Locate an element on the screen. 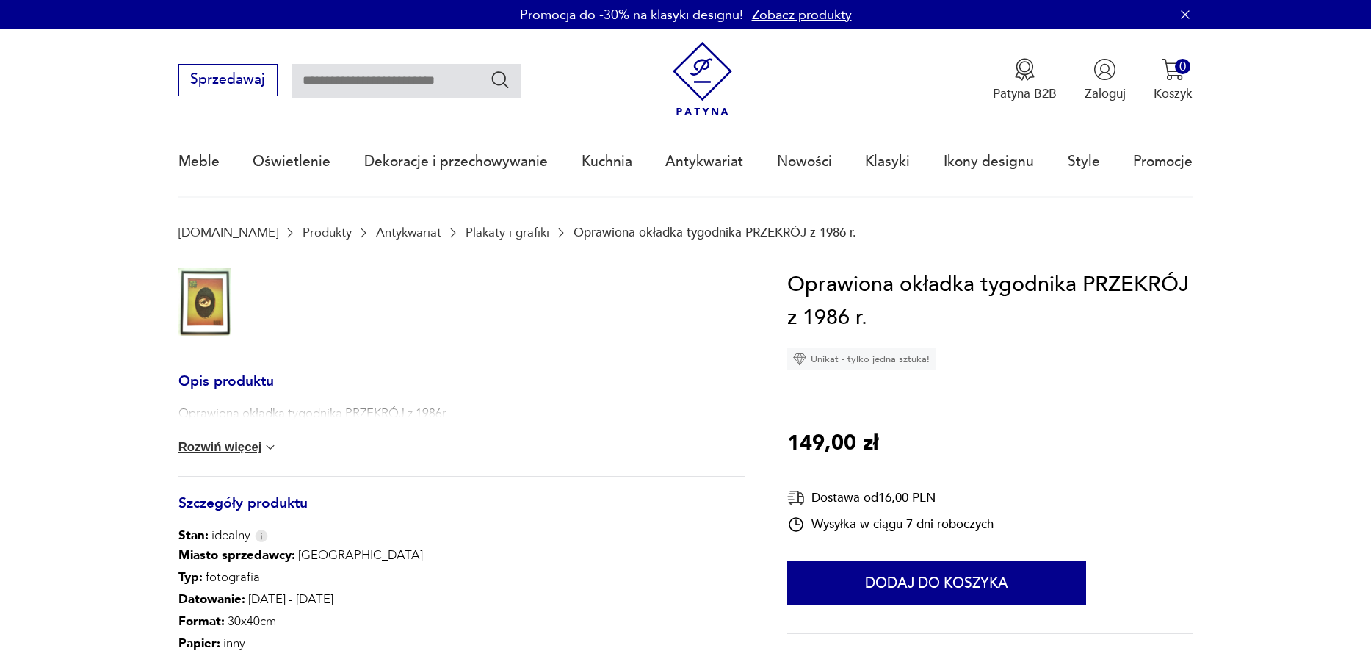 The image size is (1371, 659). p: Zaloguj is located at coordinates (1105, 93).